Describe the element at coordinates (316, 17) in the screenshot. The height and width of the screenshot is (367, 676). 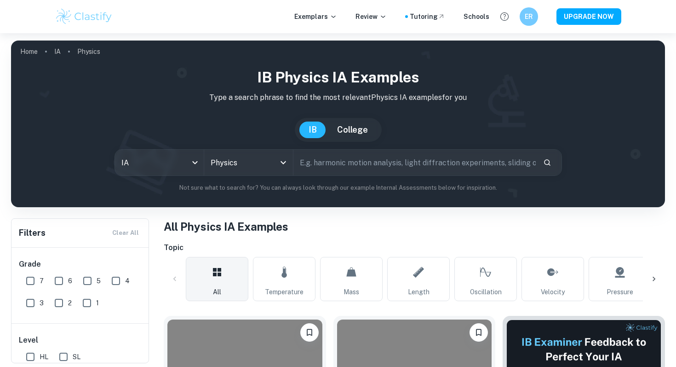
I see `p: Exemplars` at that location.